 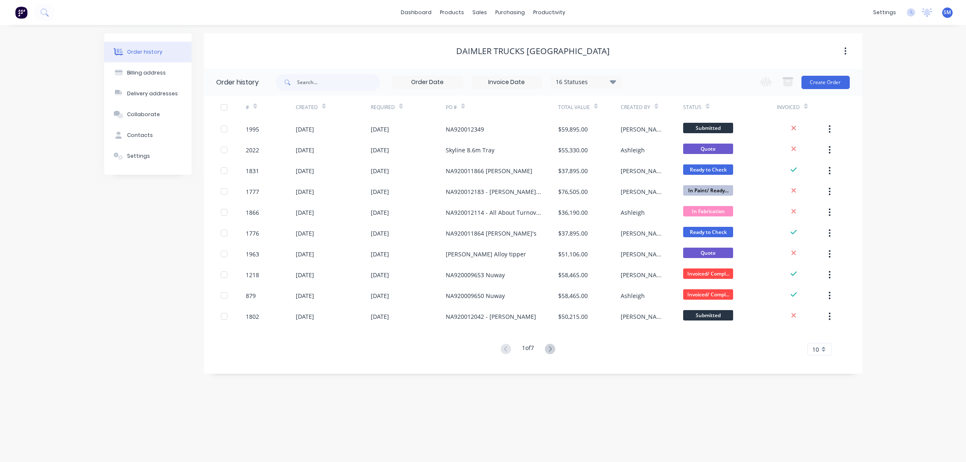 What do you see at coordinates (416, 12) in the screenshot?
I see `a: dashboard` at bounding box center [416, 12].